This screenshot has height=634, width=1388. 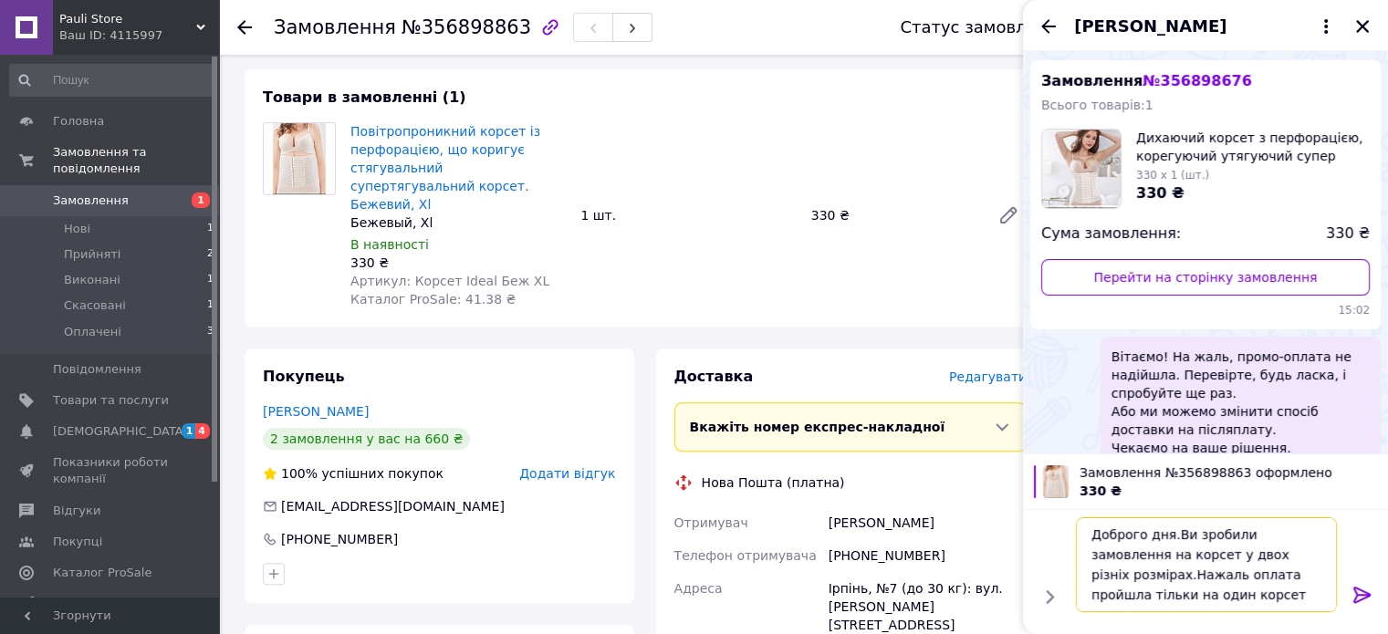 What do you see at coordinates (364, 97) in the screenshot?
I see `span: Товари в замовленні (1)` at bounding box center [364, 97].